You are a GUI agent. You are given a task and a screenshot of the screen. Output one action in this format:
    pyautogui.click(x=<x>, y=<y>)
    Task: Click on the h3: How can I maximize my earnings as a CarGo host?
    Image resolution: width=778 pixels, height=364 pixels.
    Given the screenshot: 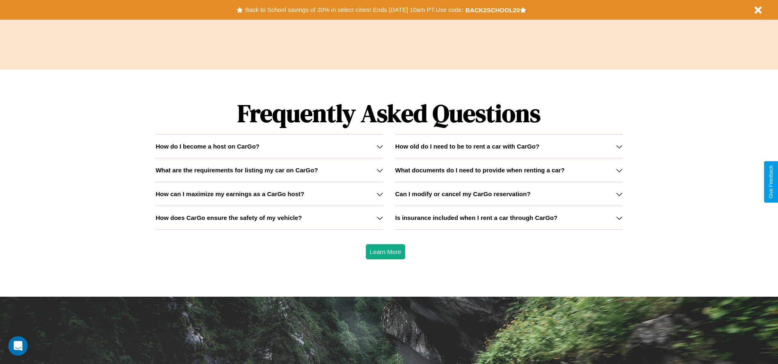 What is the action you would take?
    pyautogui.click(x=230, y=193)
    